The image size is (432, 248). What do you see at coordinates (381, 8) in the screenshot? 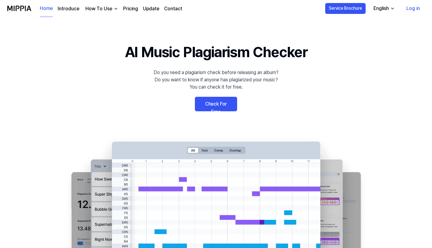
I see `div: English` at bounding box center [381, 8].